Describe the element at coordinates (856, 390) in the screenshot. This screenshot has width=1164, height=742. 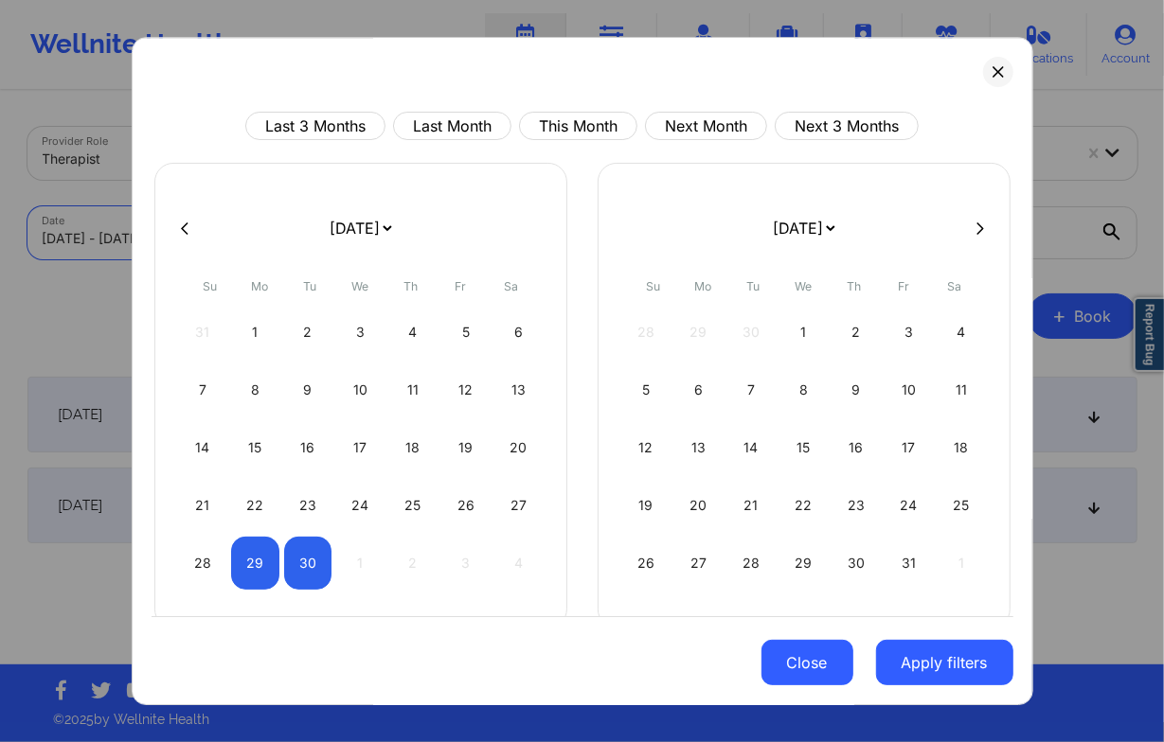
I see `div: Thu Oct 09 2025` at that location.